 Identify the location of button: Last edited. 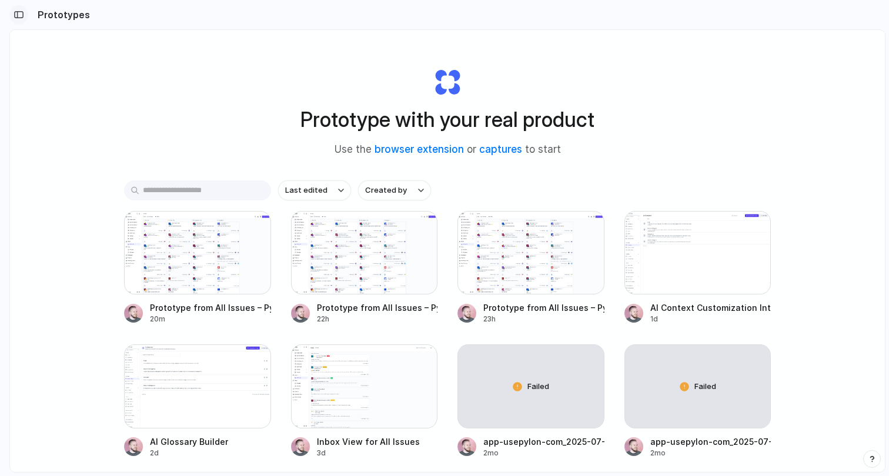
(315, 191).